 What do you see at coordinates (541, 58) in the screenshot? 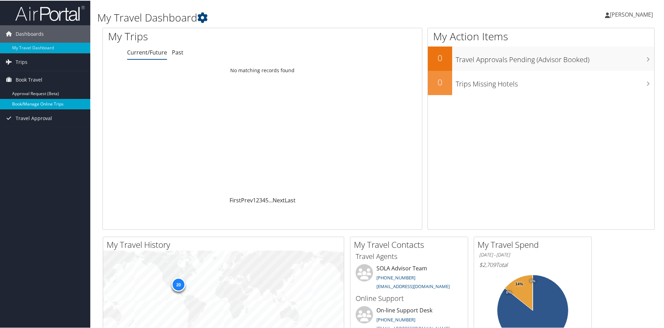
I see `a: 0Travel Approvals Pending (Advisor Booked)` at bounding box center [541, 58].